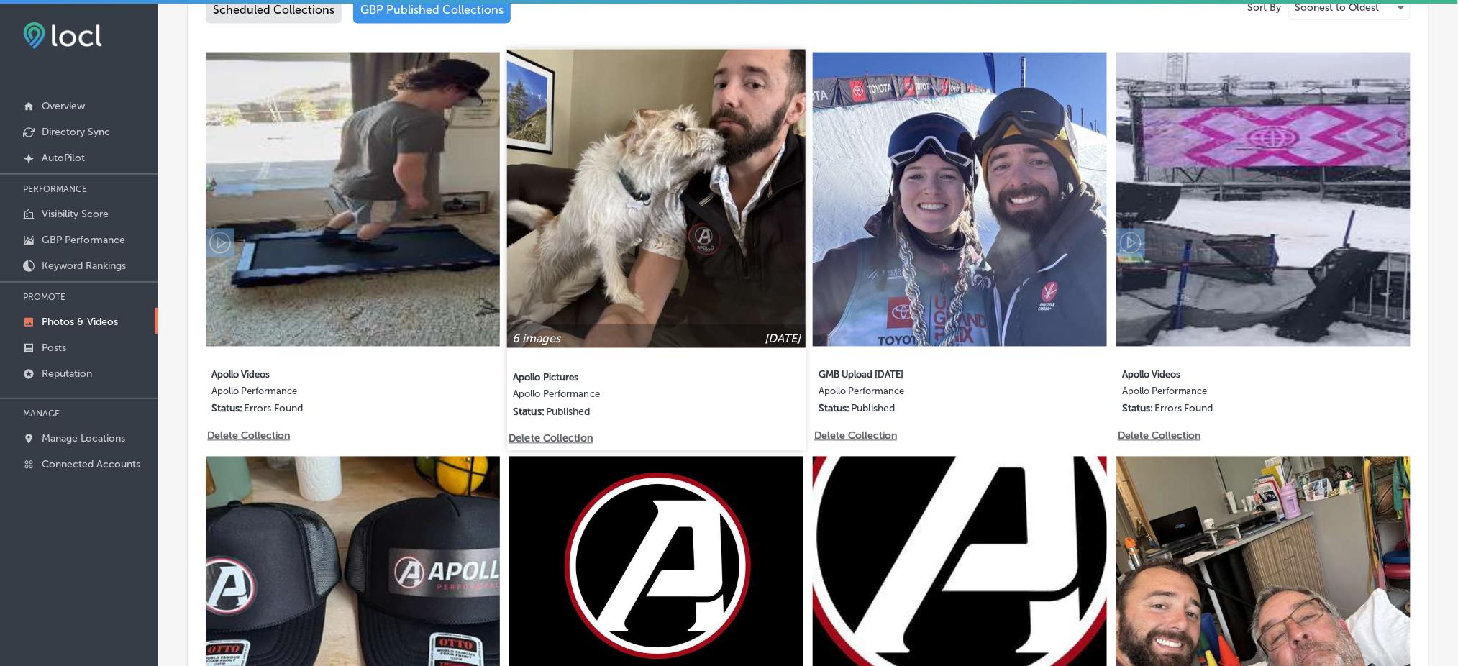 This screenshot has height=666, width=1458. I want to click on p: Sort By, so click(1264, 7).